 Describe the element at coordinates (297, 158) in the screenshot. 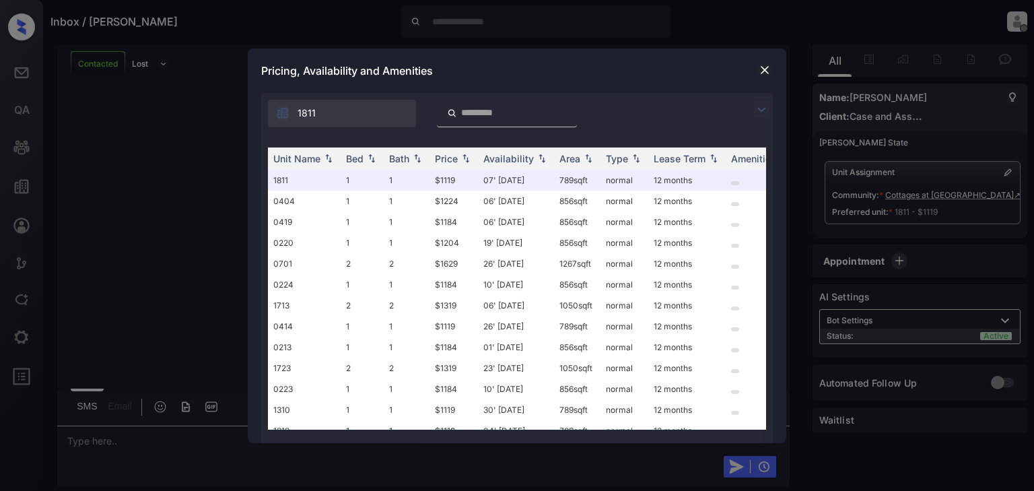

I see `div: Unit Name` at that location.